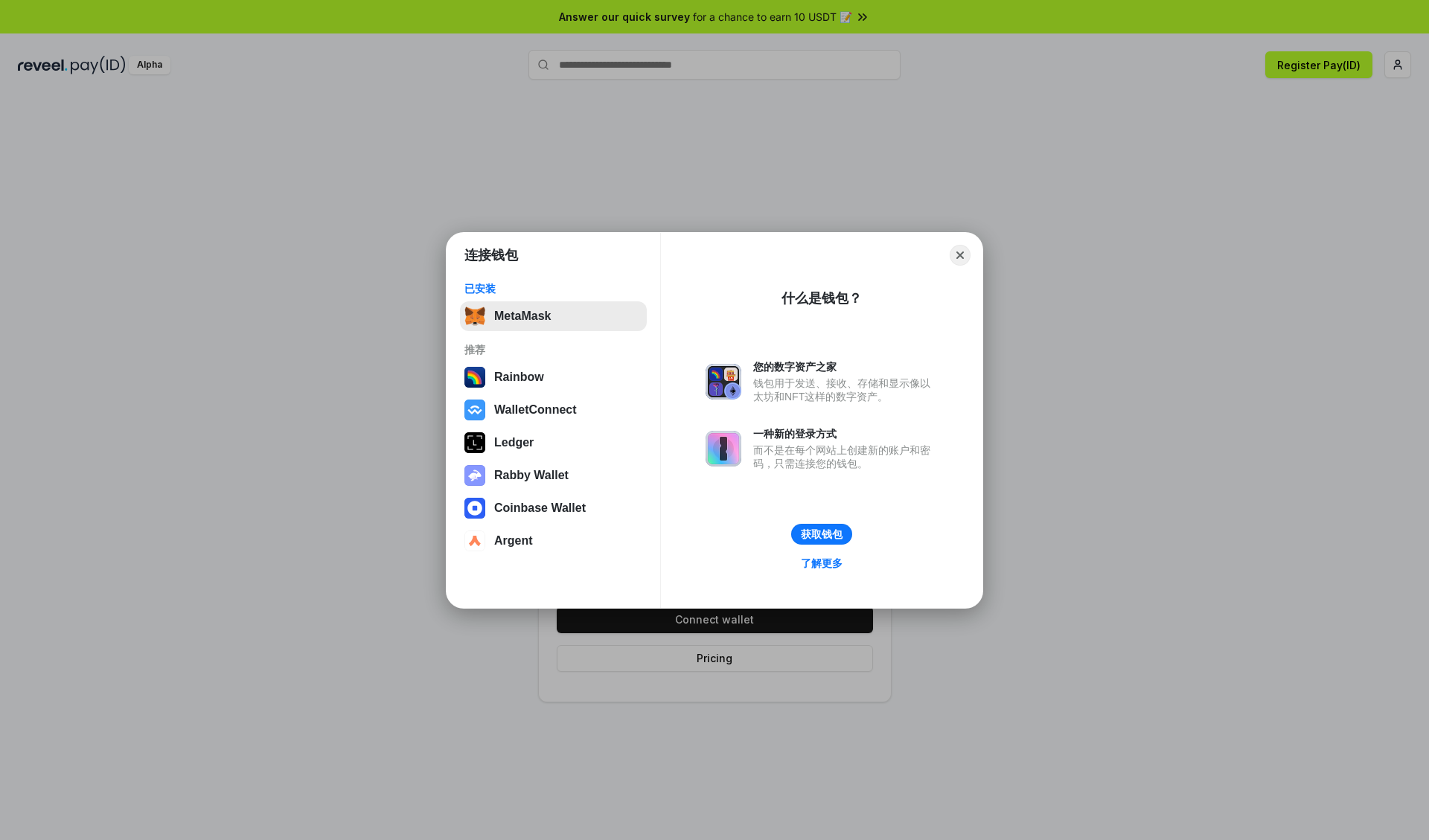 This screenshot has width=1429, height=840. I want to click on div: 了解更多, so click(822, 564).